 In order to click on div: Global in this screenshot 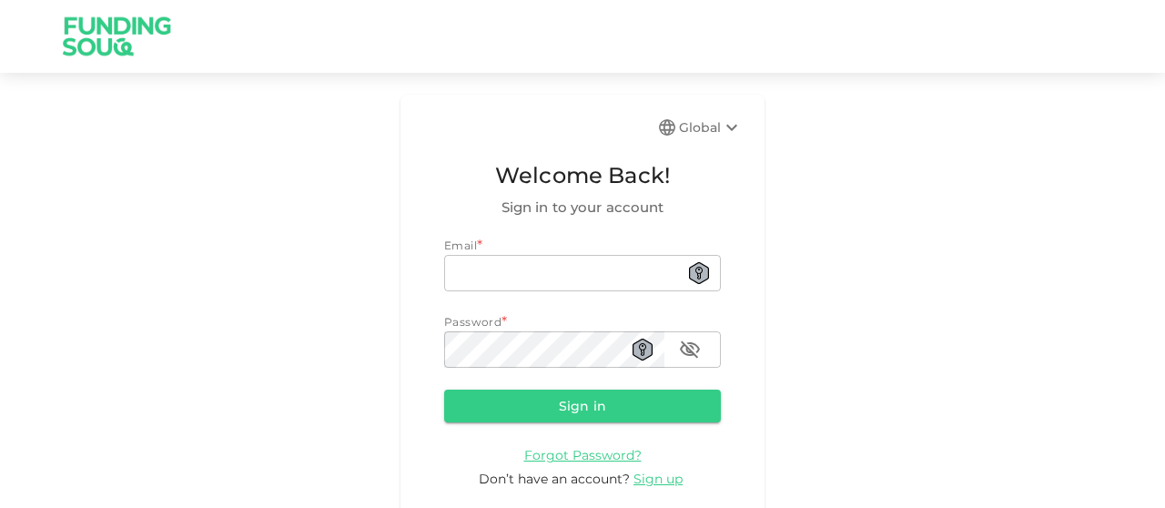, I will do `click(711, 127)`.